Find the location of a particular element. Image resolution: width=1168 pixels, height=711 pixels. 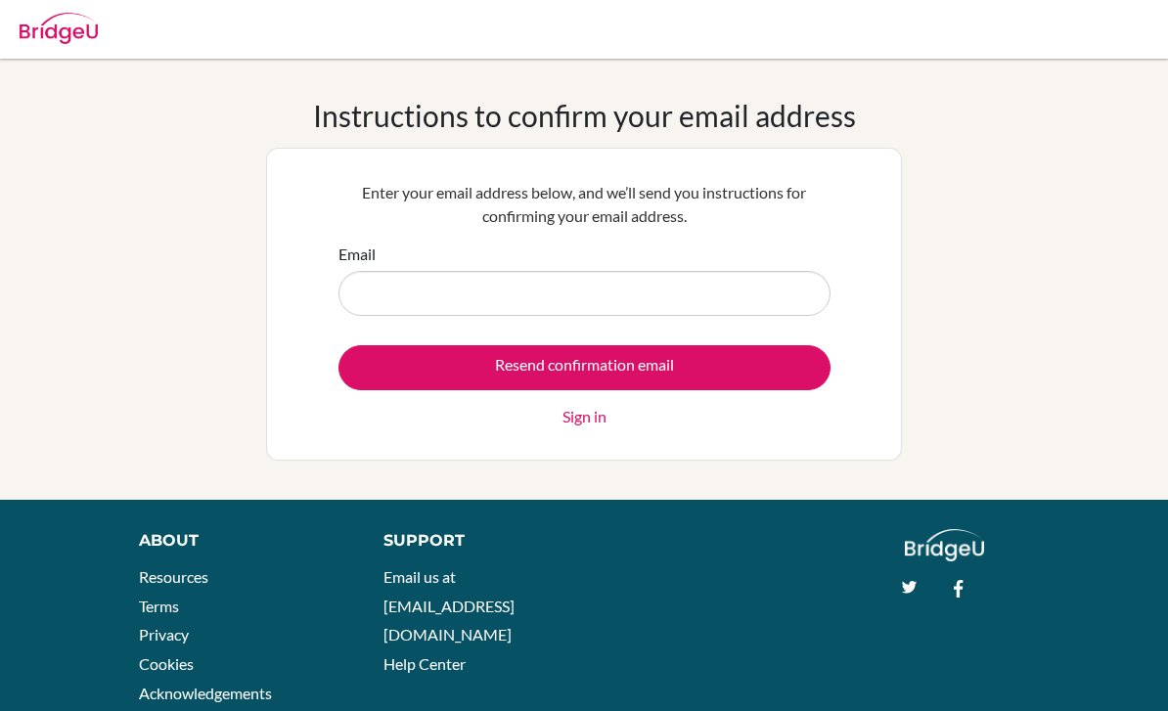

a: Acknowledgements is located at coordinates (205, 693).